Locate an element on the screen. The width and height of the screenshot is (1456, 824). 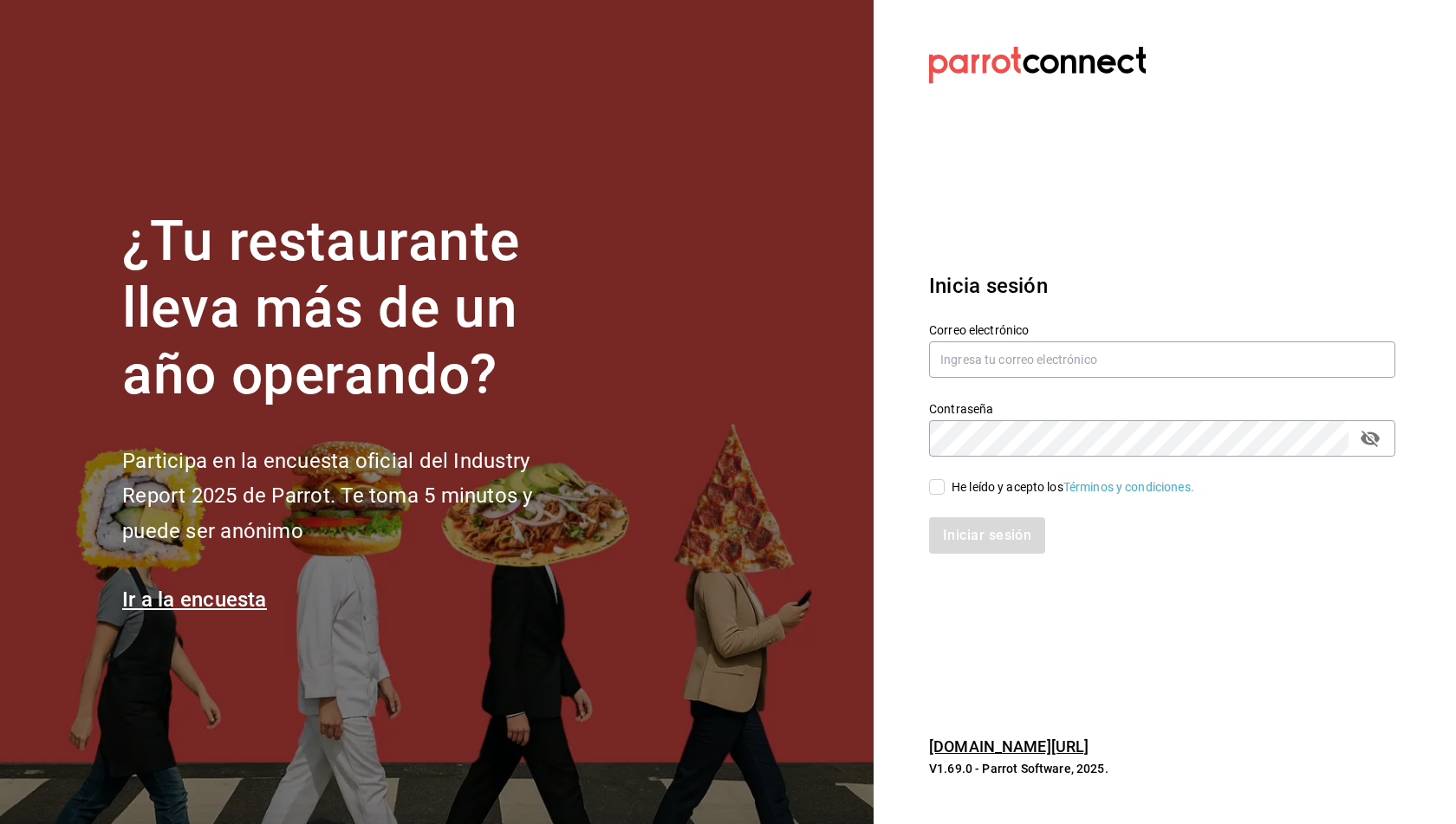
input: Ingresa tu correo electrónico is located at coordinates (1162, 360).